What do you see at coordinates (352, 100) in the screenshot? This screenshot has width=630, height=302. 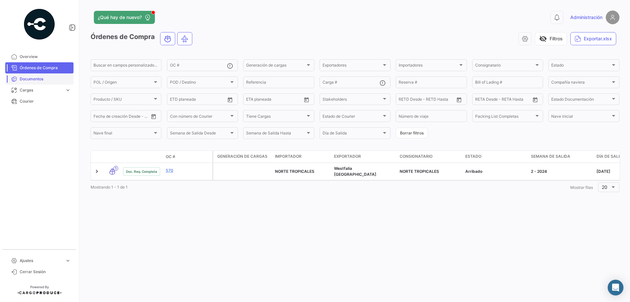 I see `span: Stakeholders` at bounding box center [352, 100].